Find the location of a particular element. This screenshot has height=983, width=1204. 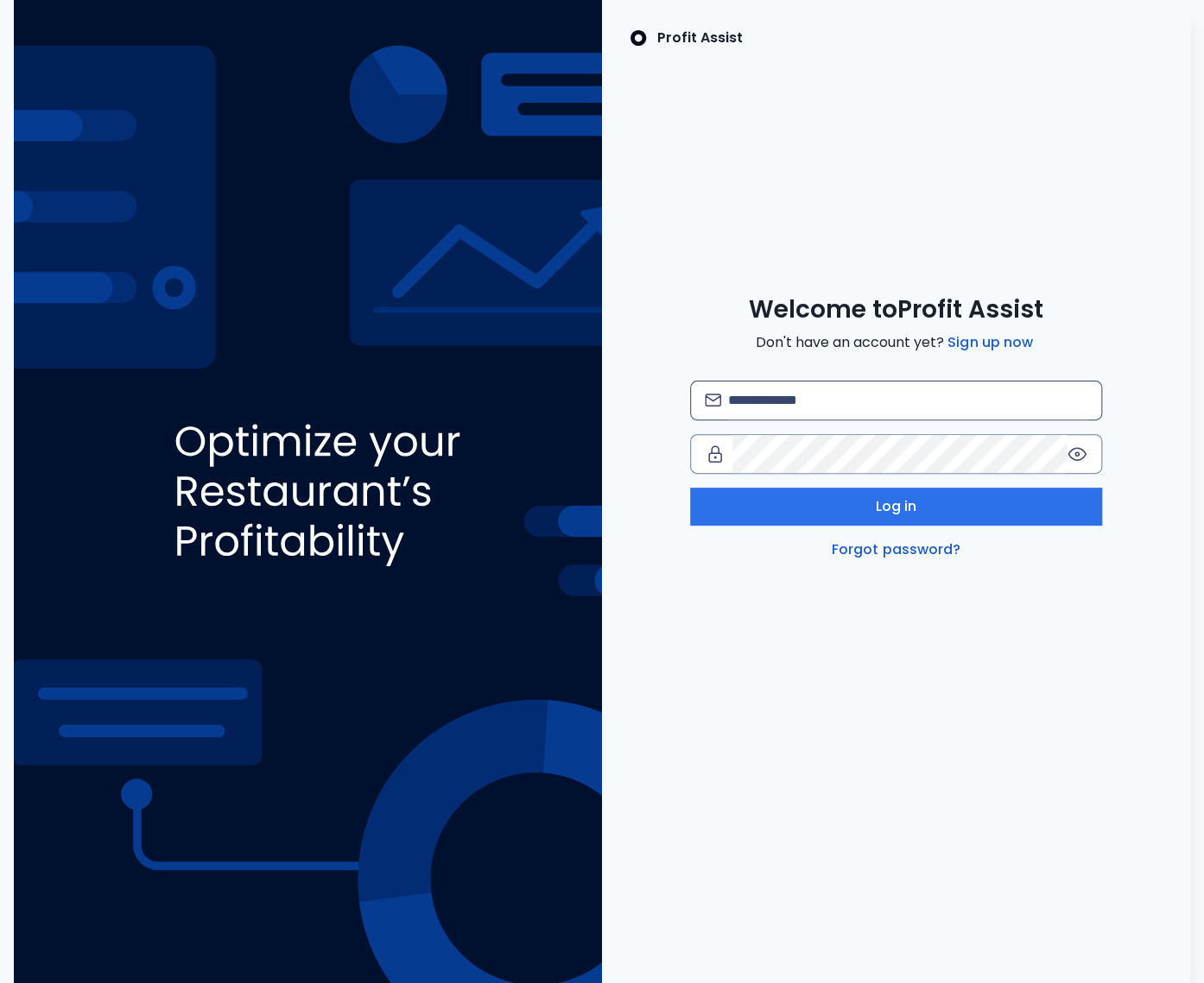

img: email is located at coordinates (712, 399).